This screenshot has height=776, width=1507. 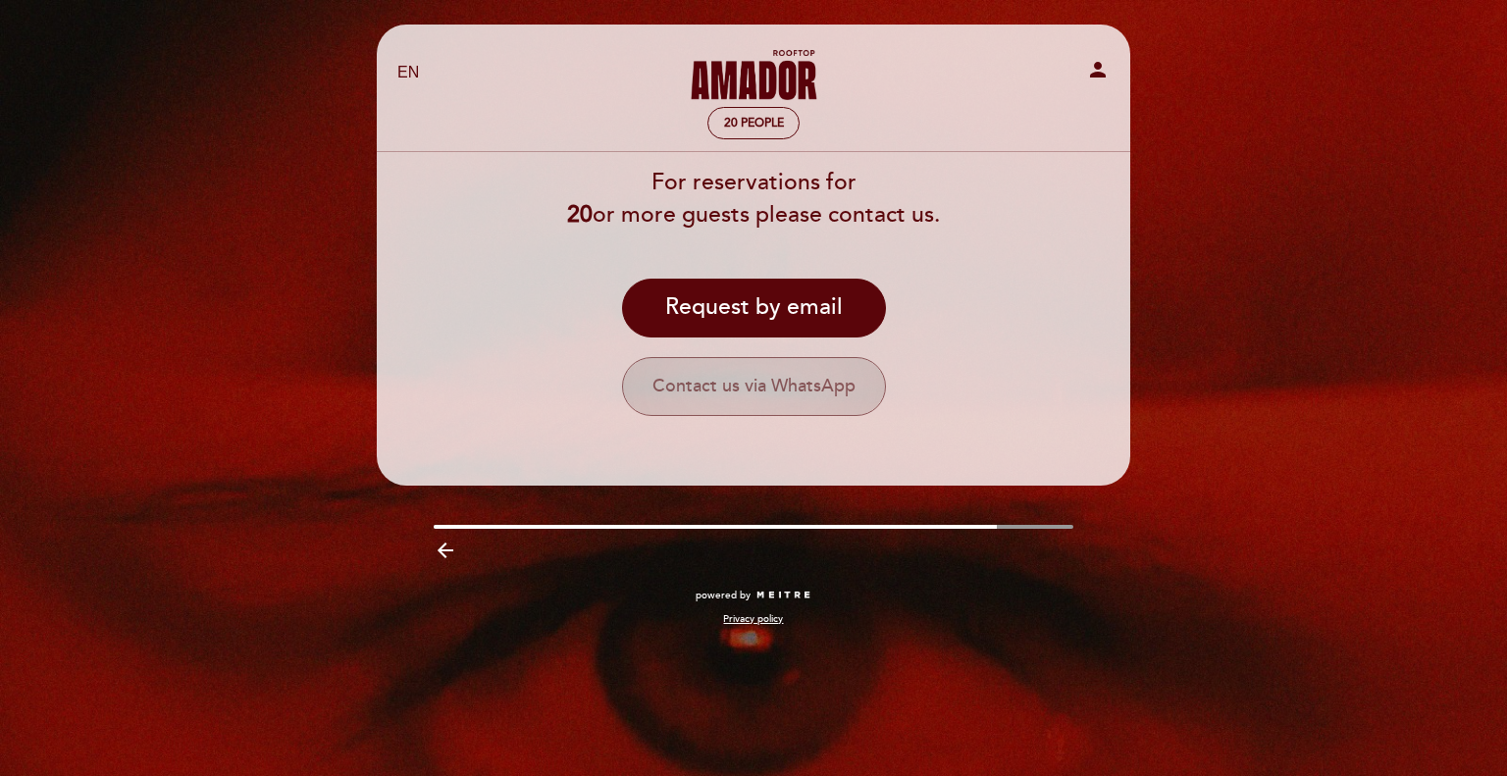 What do you see at coordinates (783, 595) in the screenshot?
I see `img: MEITRE` at bounding box center [783, 595].